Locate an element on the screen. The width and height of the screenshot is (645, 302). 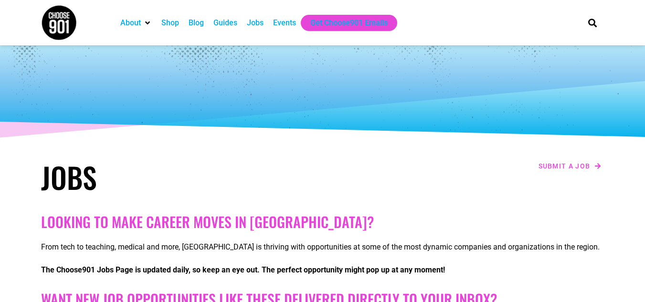
div: Blog is located at coordinates (196, 23).